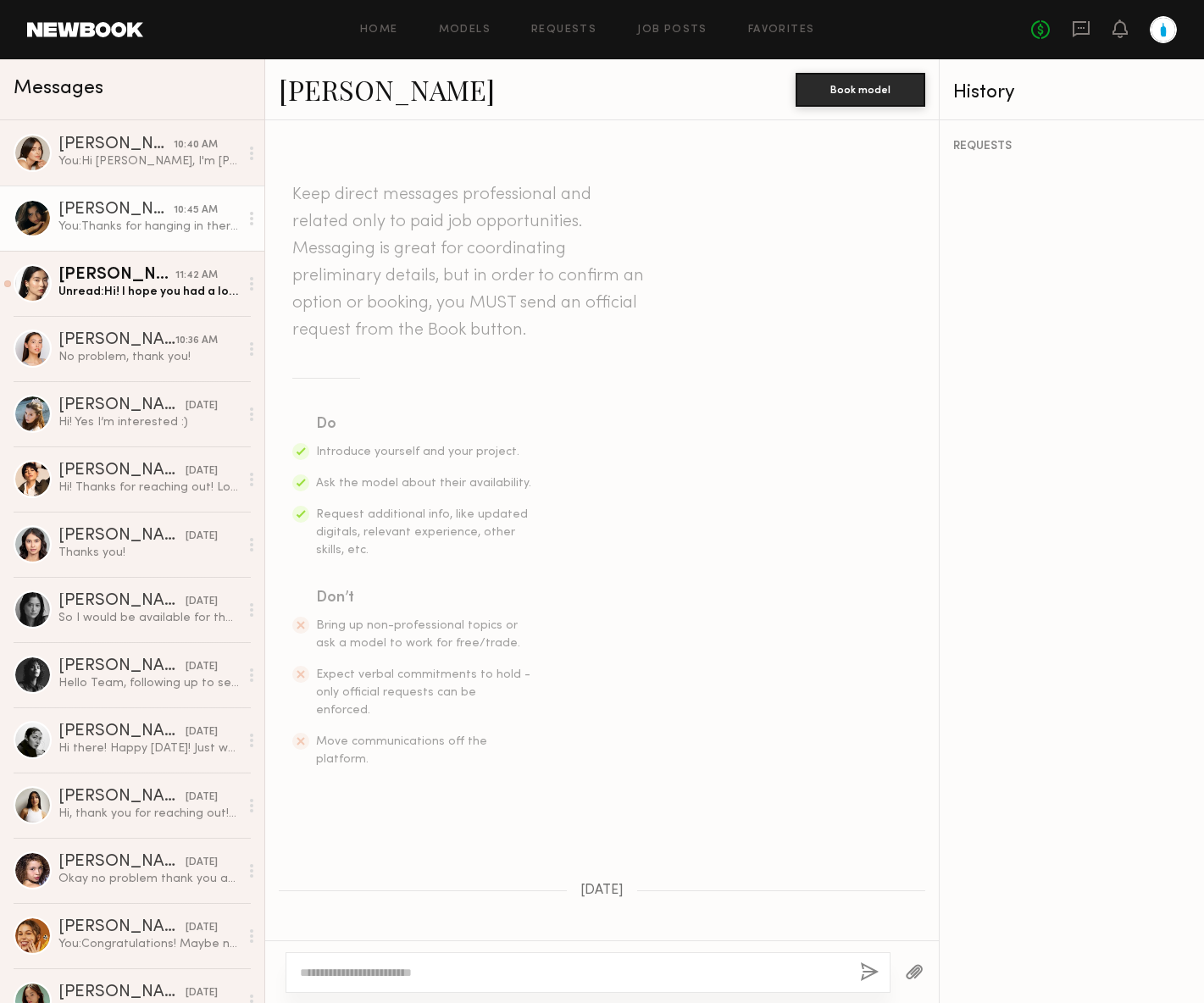 This screenshot has width=1204, height=1003. Describe the element at coordinates (195, 210) in the screenshot. I see `div: 10:45 AM` at that location.